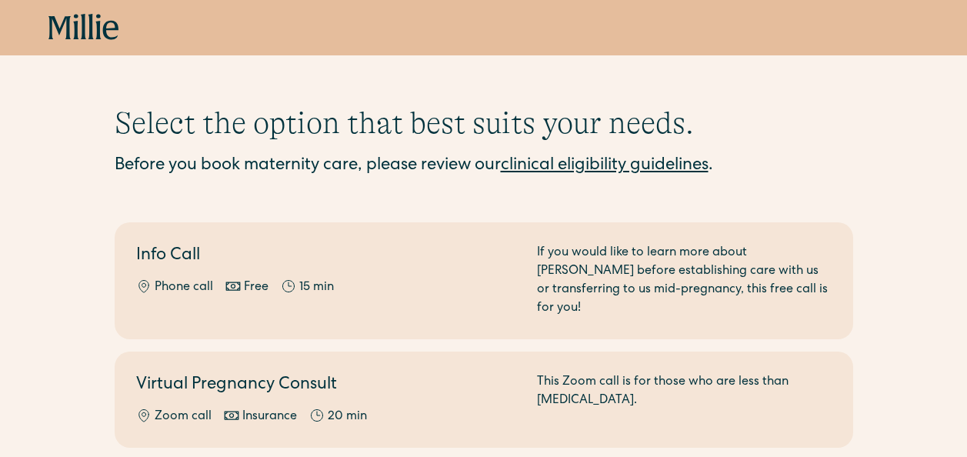 The height and width of the screenshot is (457, 967). What do you see at coordinates (256, 288) in the screenshot?
I see `div: Free` at bounding box center [256, 288].